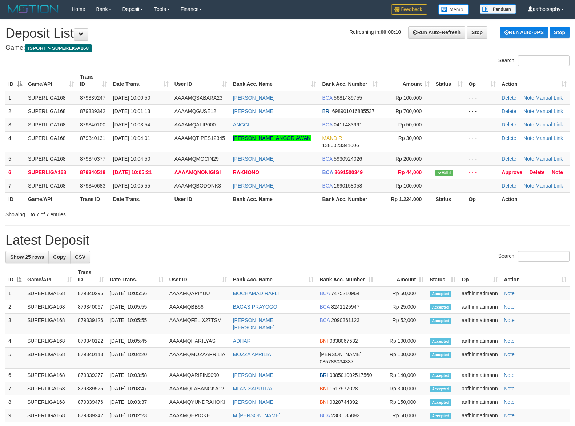  Describe the element at coordinates (410, 138) in the screenshot. I see `span: Rp 30,000` at that location.